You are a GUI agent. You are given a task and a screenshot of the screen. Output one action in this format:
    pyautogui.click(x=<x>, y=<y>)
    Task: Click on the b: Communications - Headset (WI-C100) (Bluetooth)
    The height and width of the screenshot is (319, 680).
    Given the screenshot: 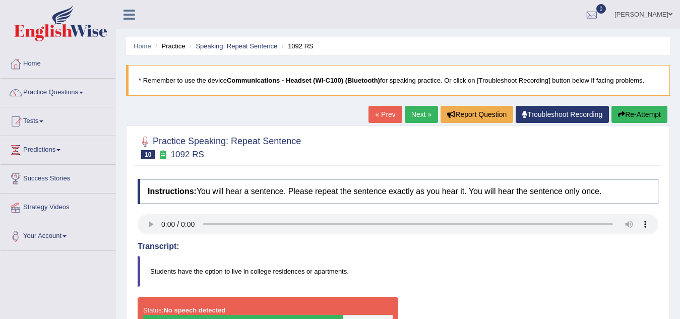 What is the action you would take?
    pyautogui.click(x=303, y=80)
    